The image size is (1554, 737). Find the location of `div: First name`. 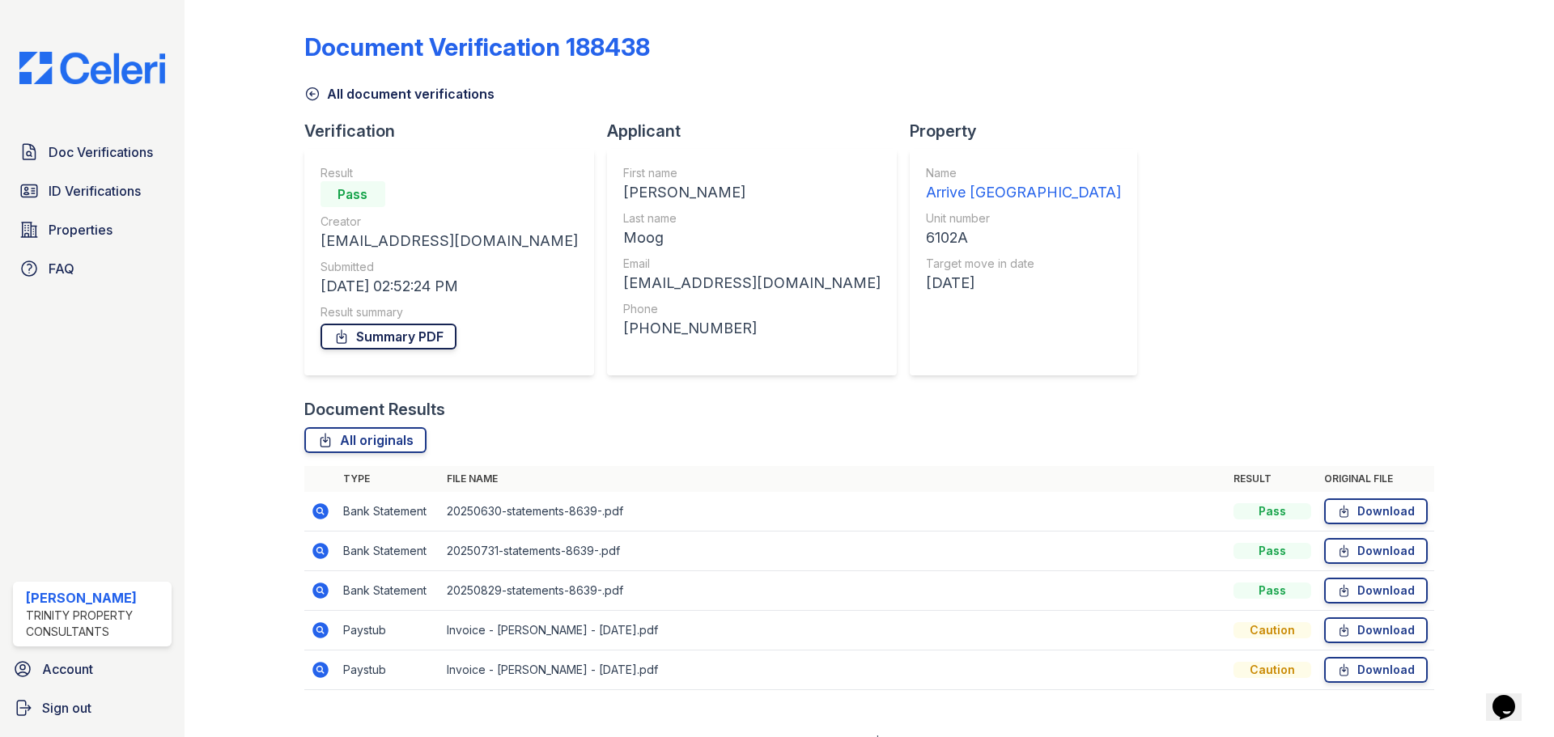

div: First name is located at coordinates (752, 173).